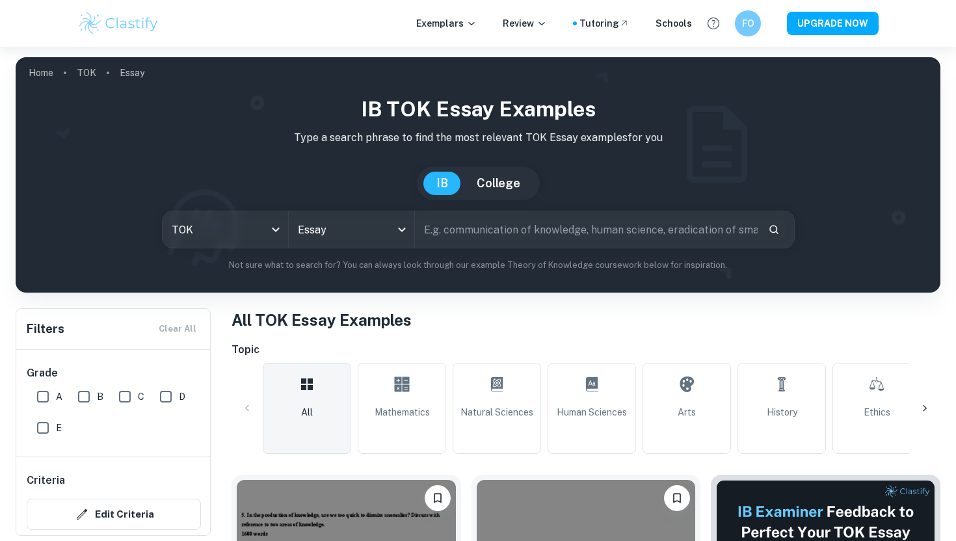 This screenshot has height=541, width=956. What do you see at coordinates (687, 412) in the screenshot?
I see `span: Arts` at bounding box center [687, 412].